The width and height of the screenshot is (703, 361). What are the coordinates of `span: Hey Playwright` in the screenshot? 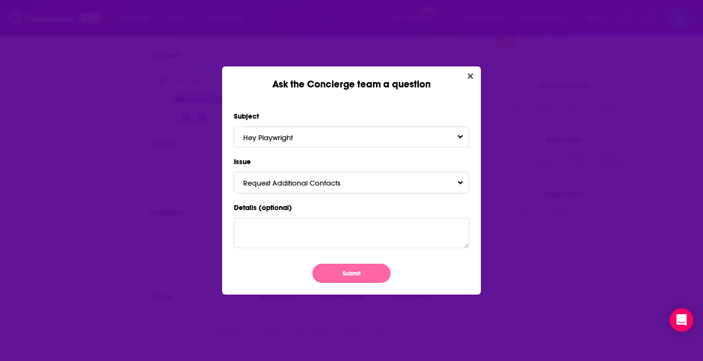 It's located at (278, 137).